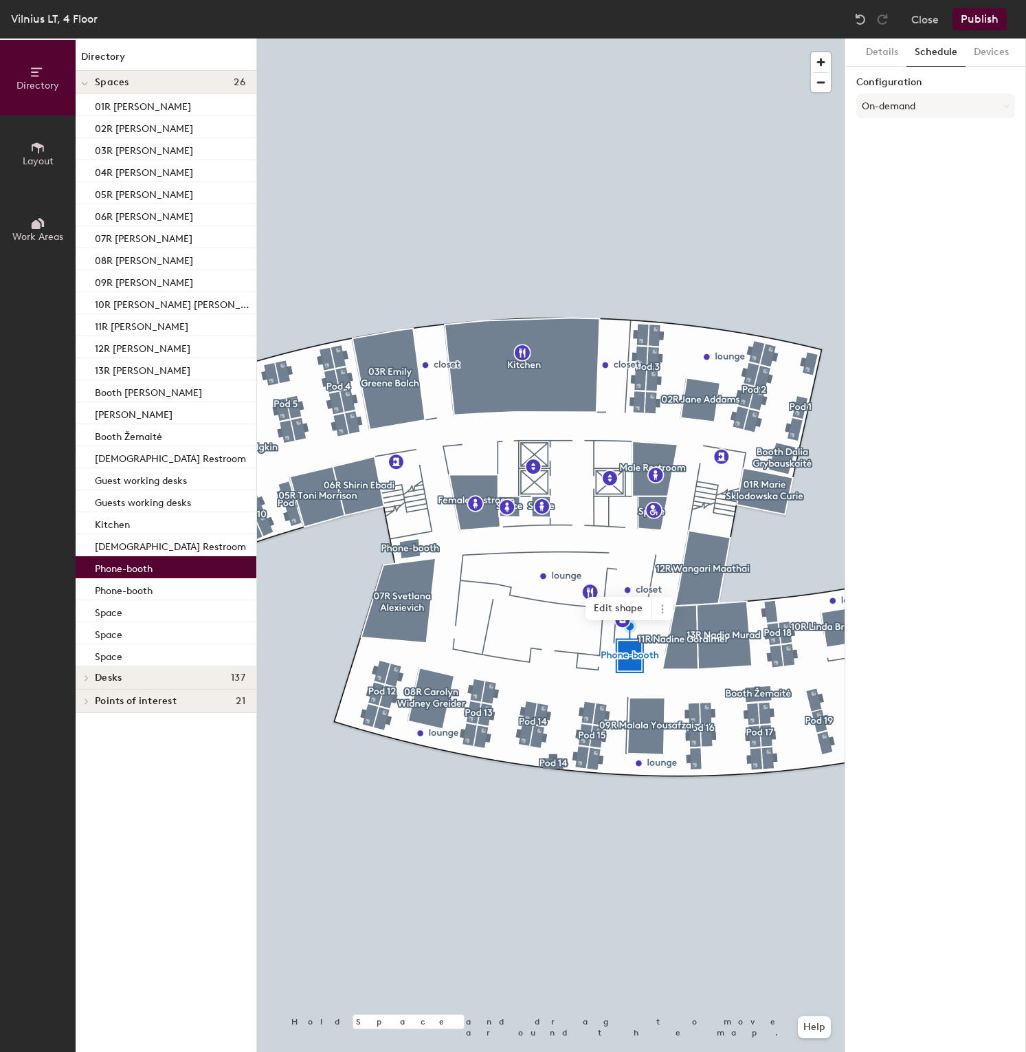  I want to click on img: Redo, so click(882, 19).